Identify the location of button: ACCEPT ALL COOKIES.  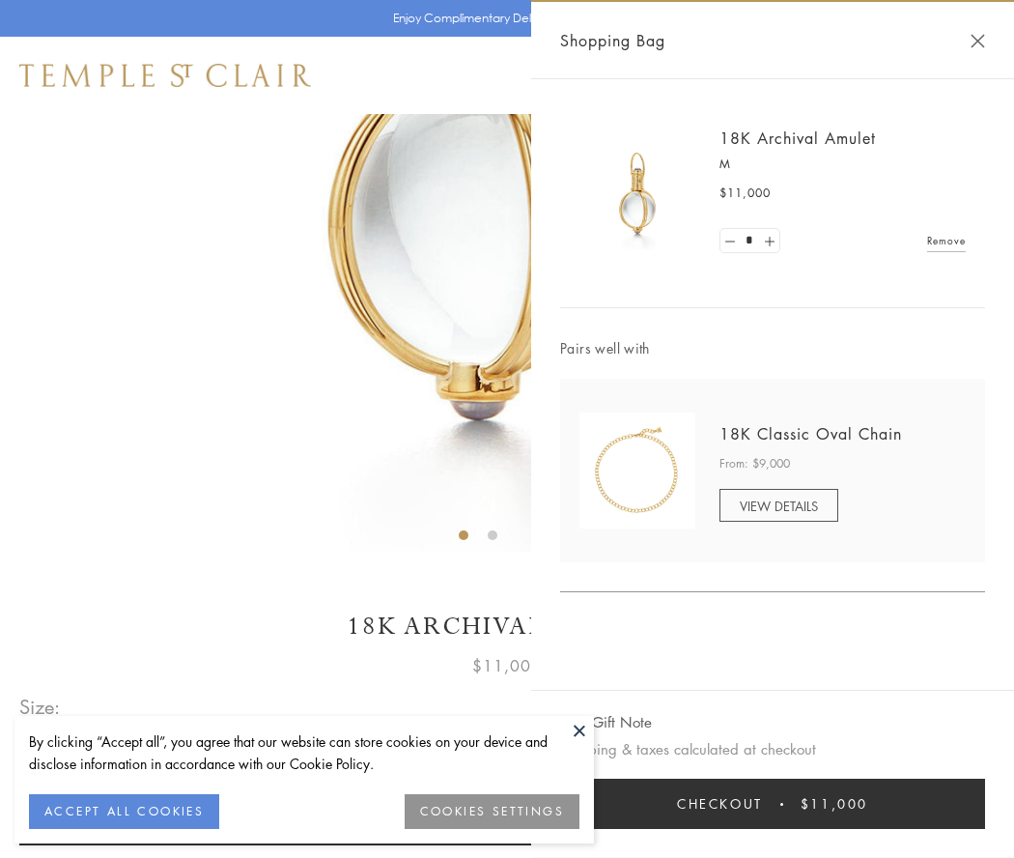
(124, 811).